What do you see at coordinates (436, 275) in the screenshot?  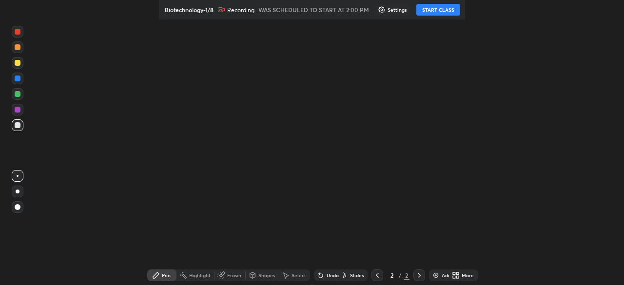 I see `img: add-slide-button` at bounding box center [436, 275].